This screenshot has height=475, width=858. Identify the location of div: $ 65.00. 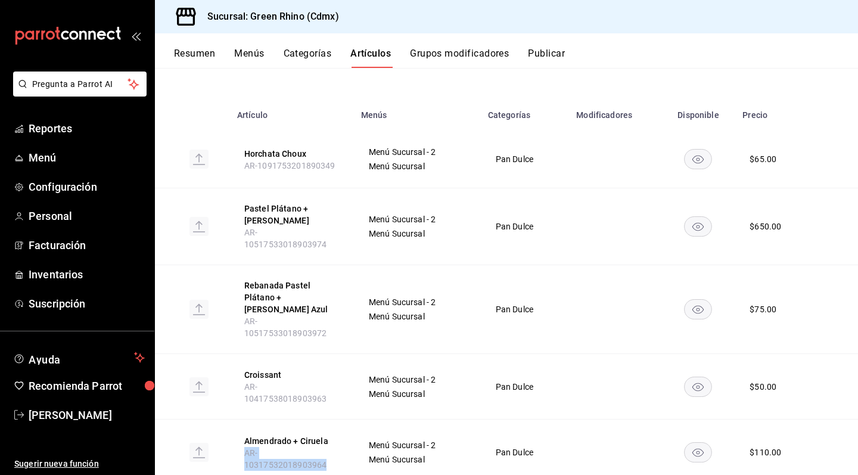
(762, 159).